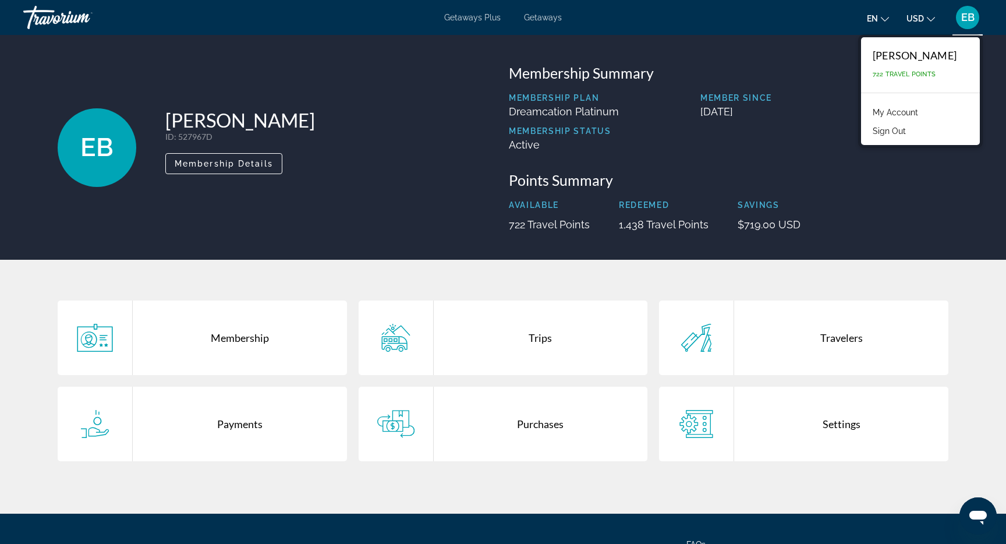 Image resolution: width=1006 pixels, height=544 pixels. Describe the element at coordinates (503, 338) in the screenshot. I see `a: Trips` at that location.